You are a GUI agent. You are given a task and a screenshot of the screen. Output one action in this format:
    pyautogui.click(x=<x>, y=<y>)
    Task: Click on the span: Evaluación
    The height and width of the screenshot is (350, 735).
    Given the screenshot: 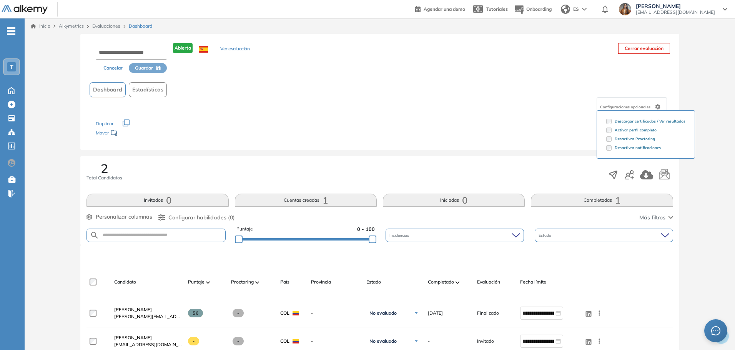 What is the action you would take?
    pyautogui.click(x=488, y=282)
    